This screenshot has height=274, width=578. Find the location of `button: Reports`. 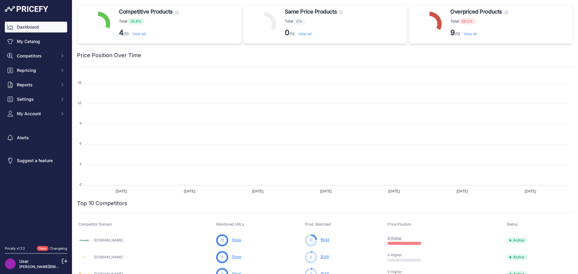

button: Reports is located at coordinates (36, 85).